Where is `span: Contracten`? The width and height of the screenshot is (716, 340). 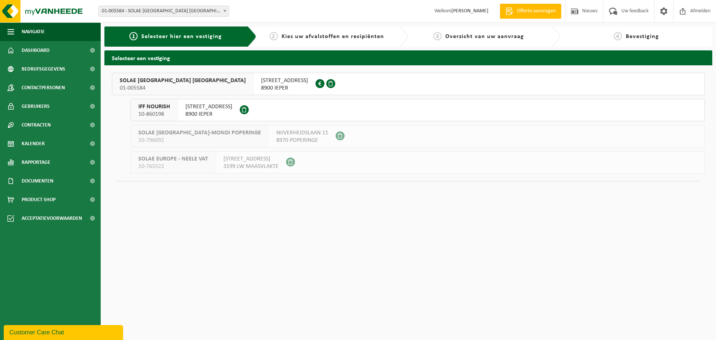
span: Contracten is located at coordinates (36, 125).